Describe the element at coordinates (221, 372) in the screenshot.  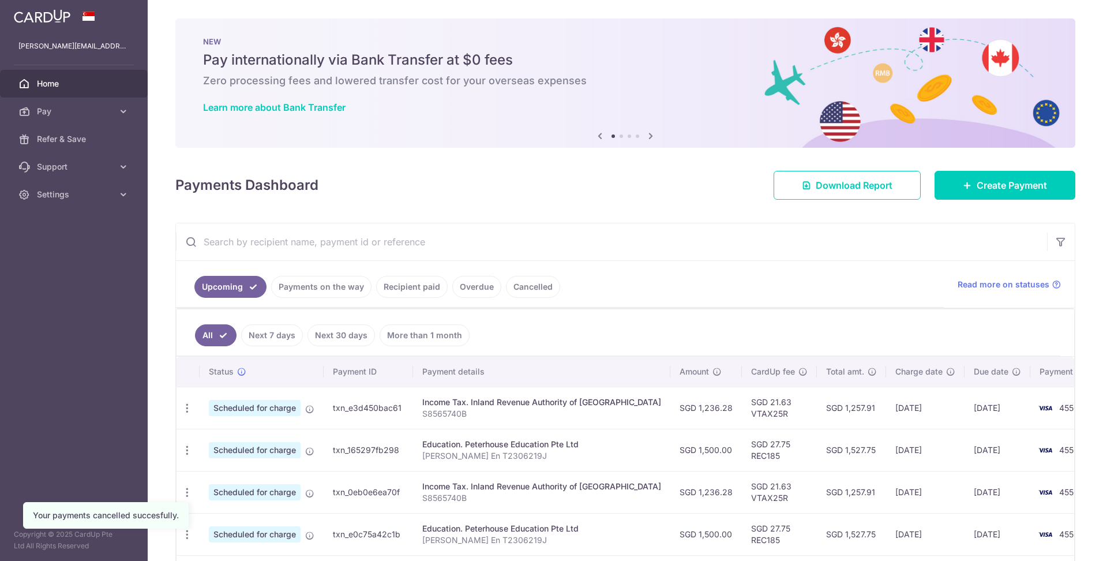
I see `span: Status` at that location.